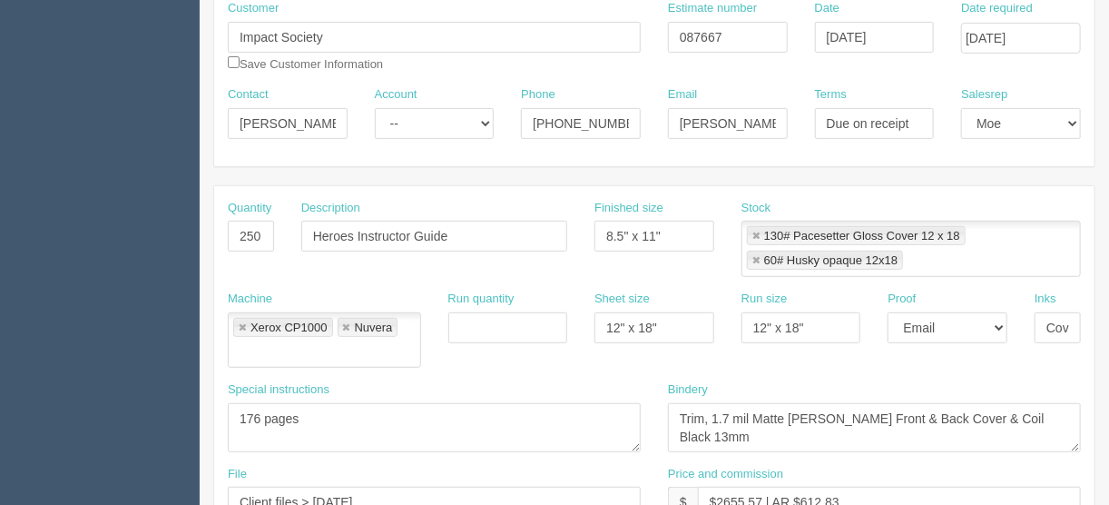 The height and width of the screenshot is (505, 1109). Describe the element at coordinates (683, 94) in the screenshot. I see `label: Email` at that location.